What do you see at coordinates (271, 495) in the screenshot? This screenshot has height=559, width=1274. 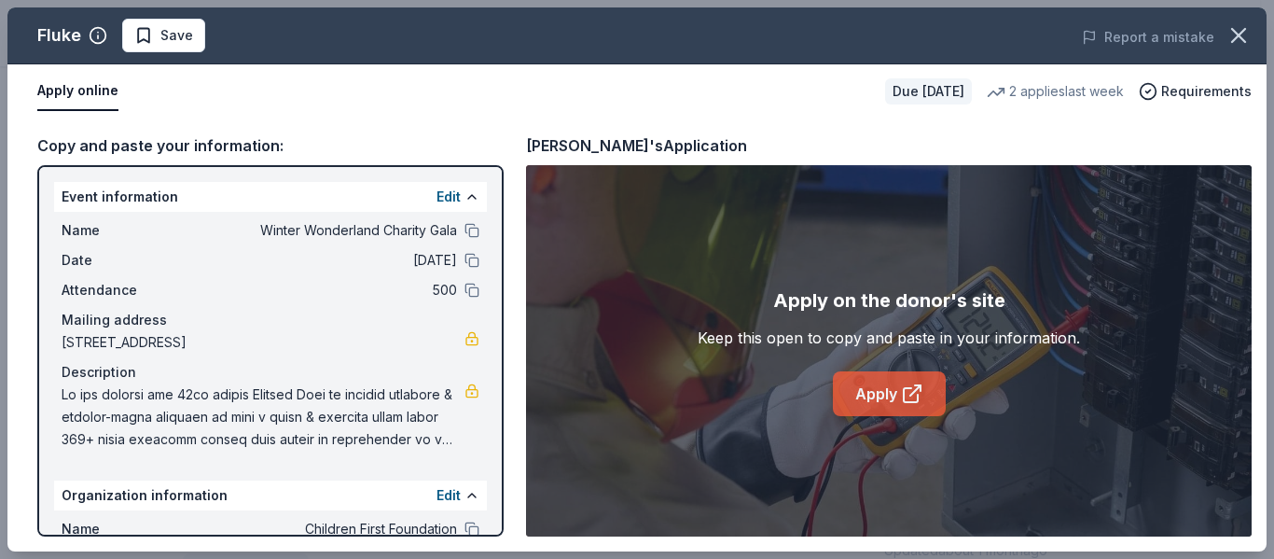 I see `div: Organization information` at bounding box center [271, 495].